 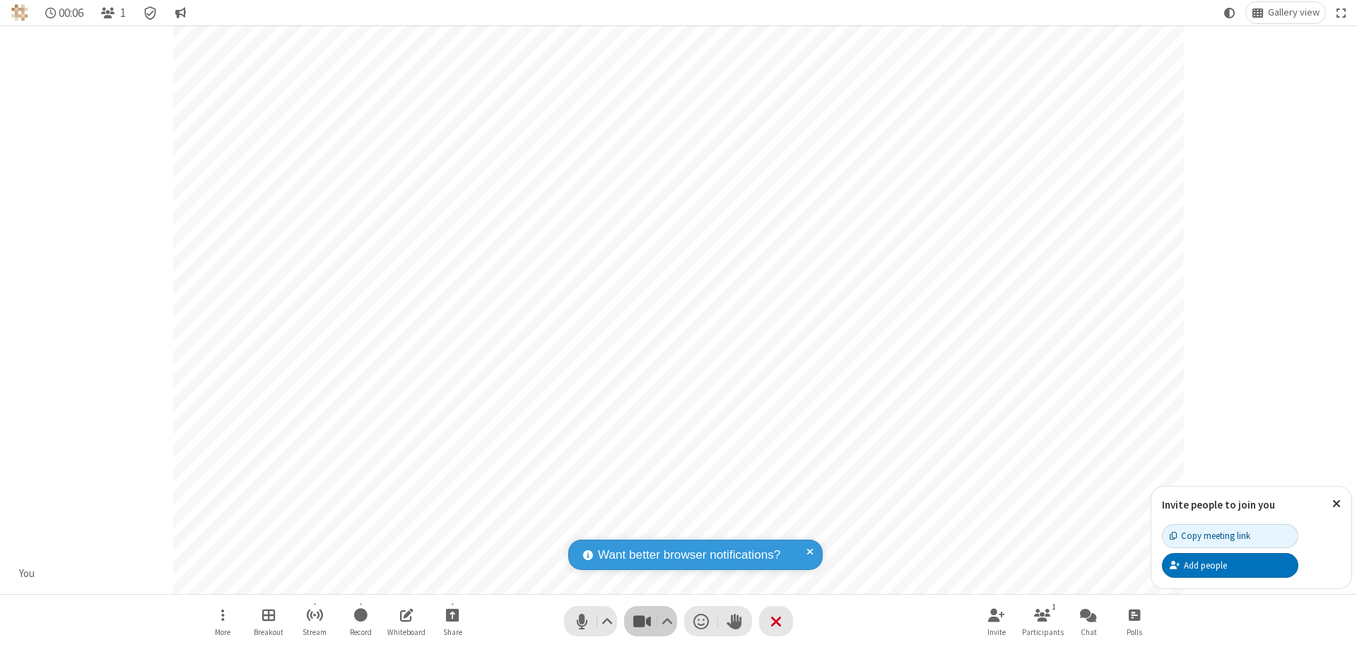 I want to click on span: Breakout, so click(x=269, y=632).